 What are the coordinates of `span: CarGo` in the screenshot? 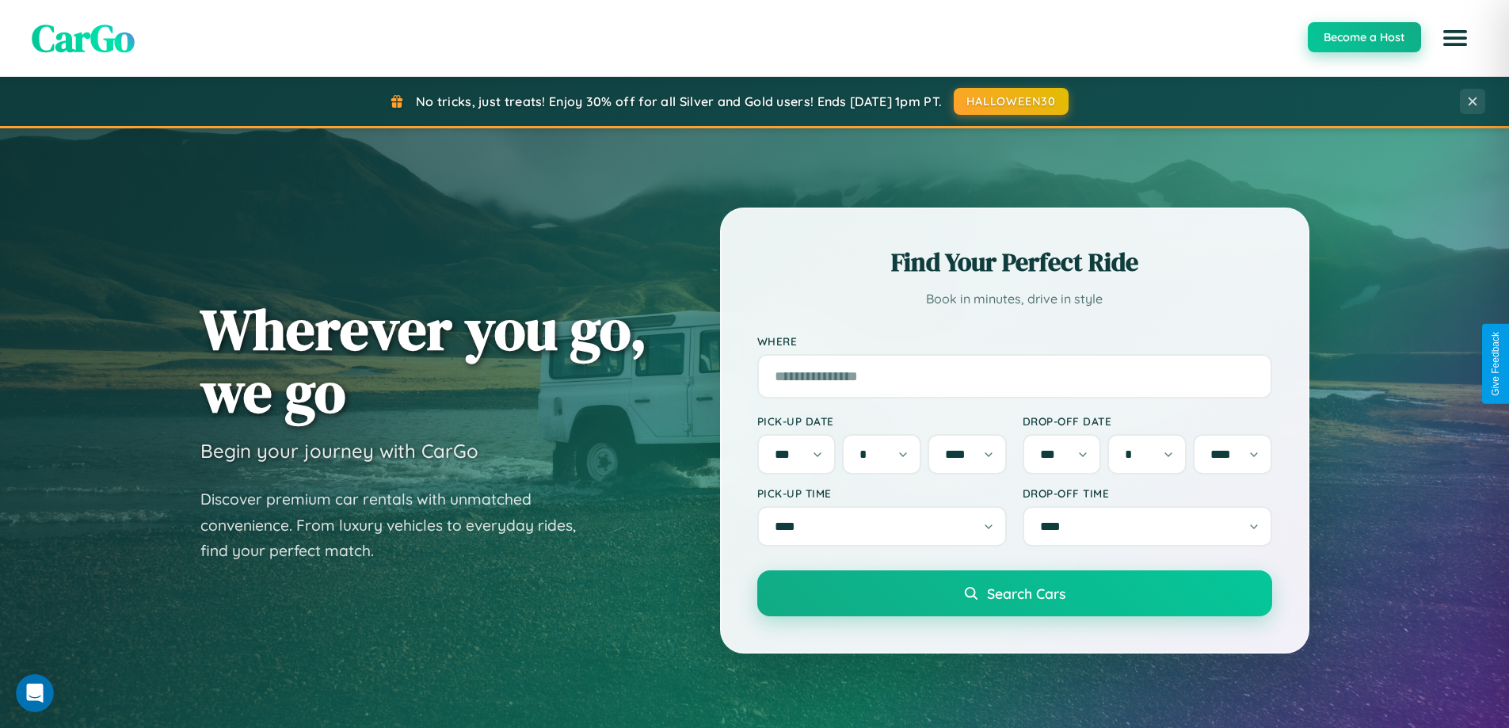 It's located at (83, 38).